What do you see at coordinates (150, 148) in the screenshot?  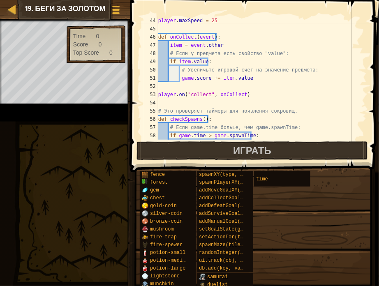 I see `div: 59` at bounding box center [150, 148].